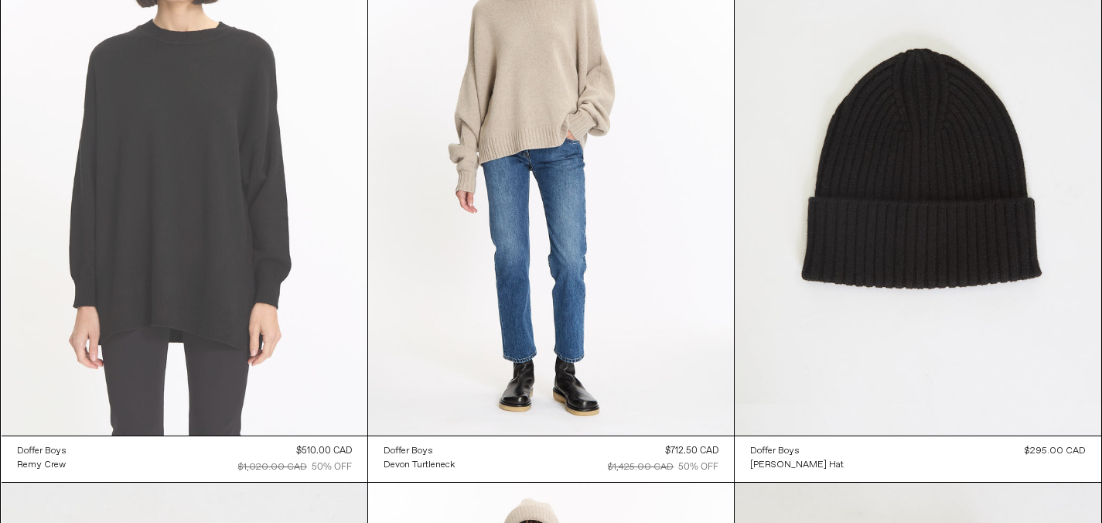  I want to click on a: Remy Crew, so click(42, 465).